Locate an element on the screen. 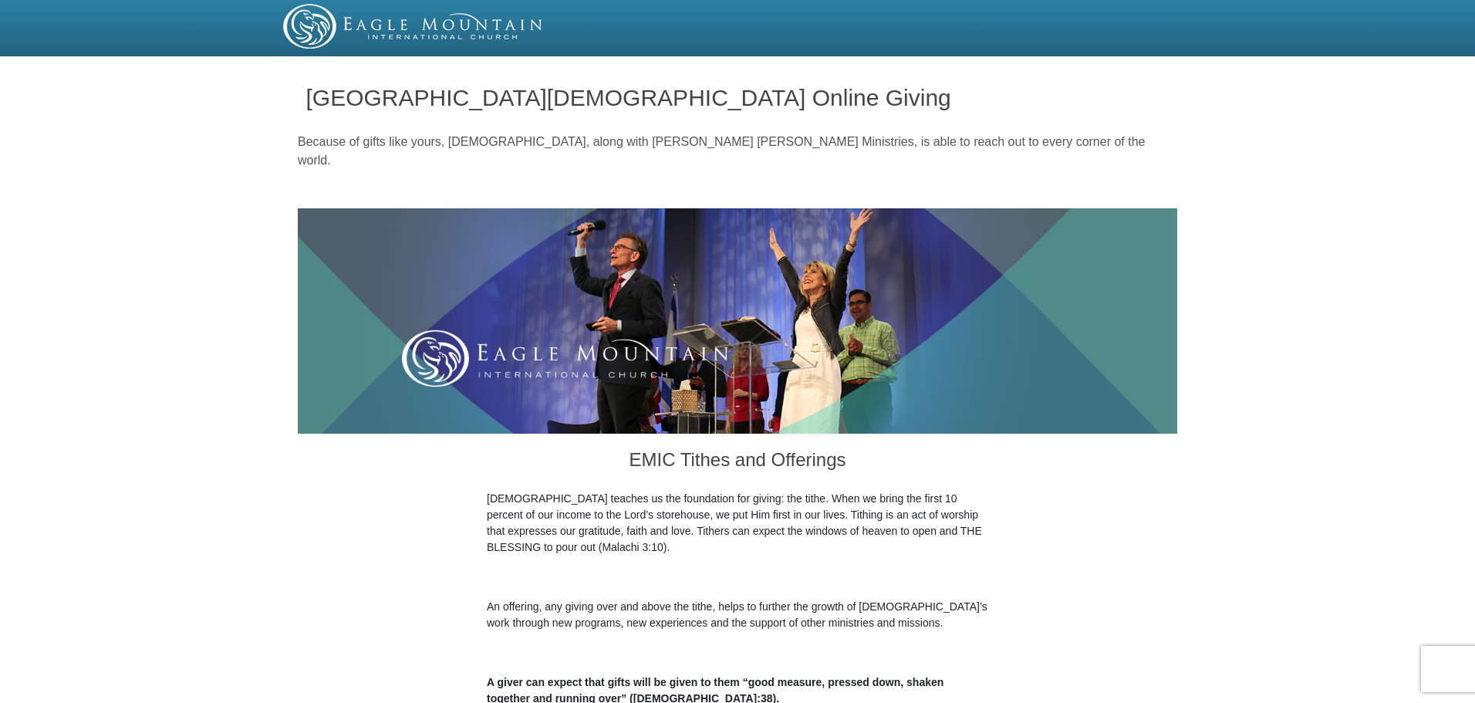  h3: EMIC Tithes and Offerings is located at coordinates (737, 462).